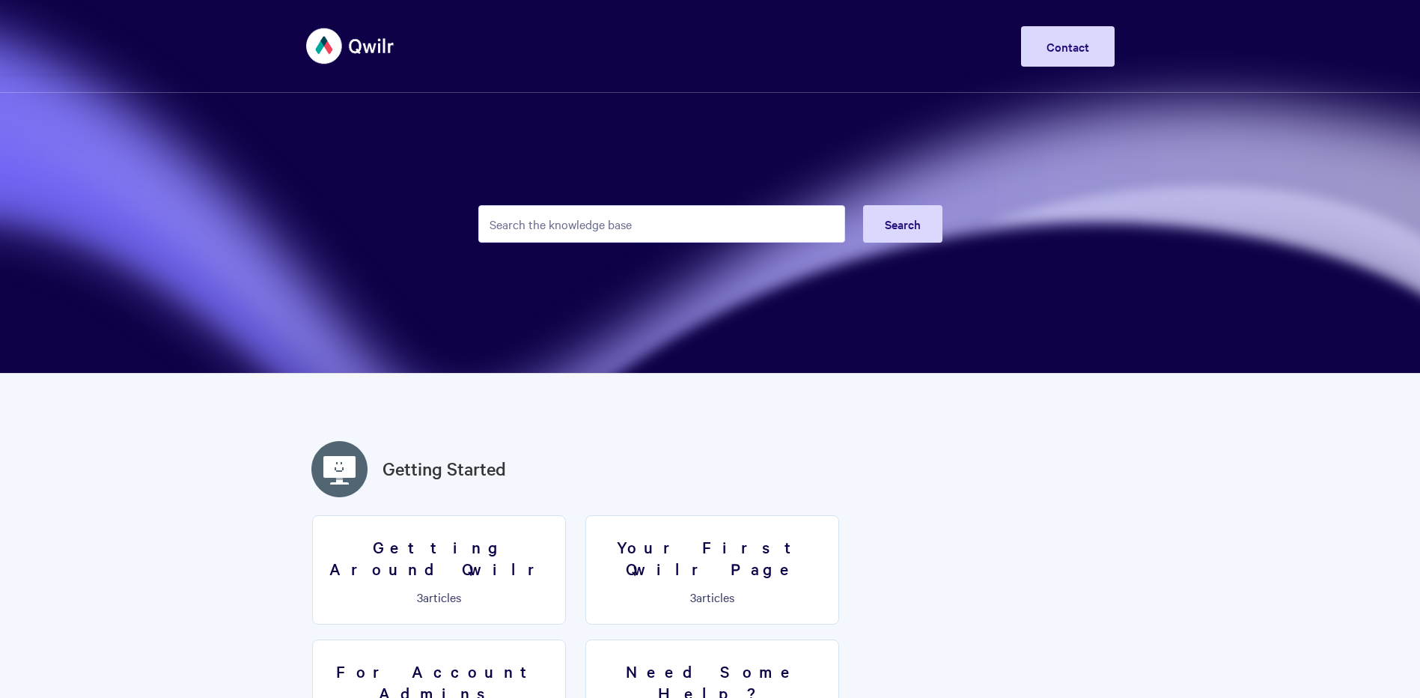  Describe the element at coordinates (444, 469) in the screenshot. I see `a: Getting Started` at that location.